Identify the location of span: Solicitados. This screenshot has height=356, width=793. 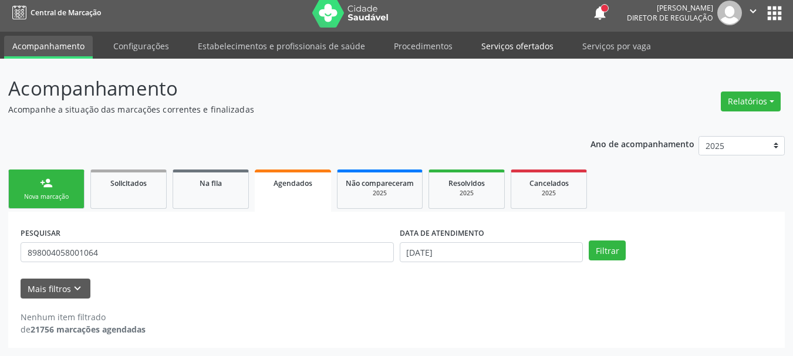
(129, 183).